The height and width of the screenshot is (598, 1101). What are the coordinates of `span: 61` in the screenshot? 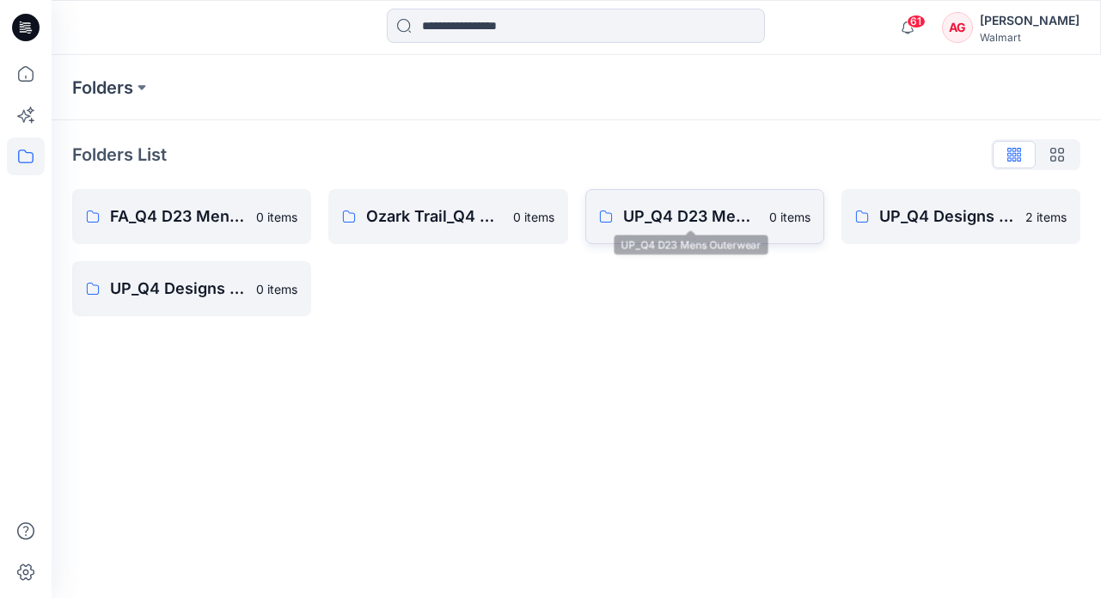 It's located at (916, 21).